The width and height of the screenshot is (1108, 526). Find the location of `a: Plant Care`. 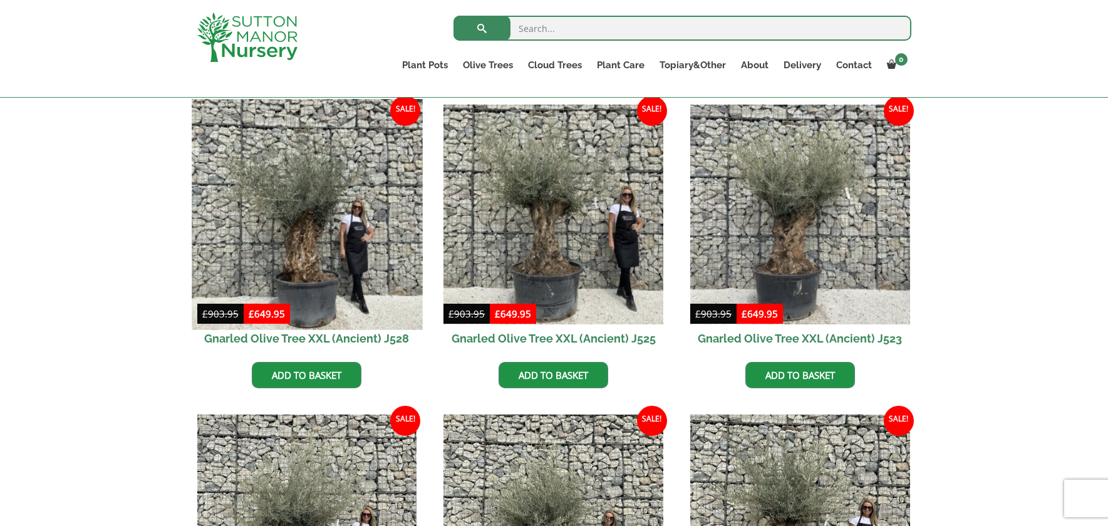

a: Plant Care is located at coordinates (621, 65).